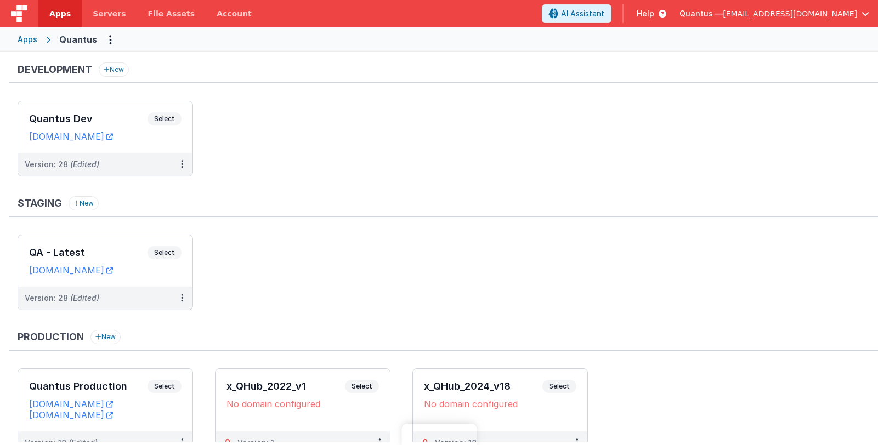  I want to click on h3: Quantus Dev, so click(88, 119).